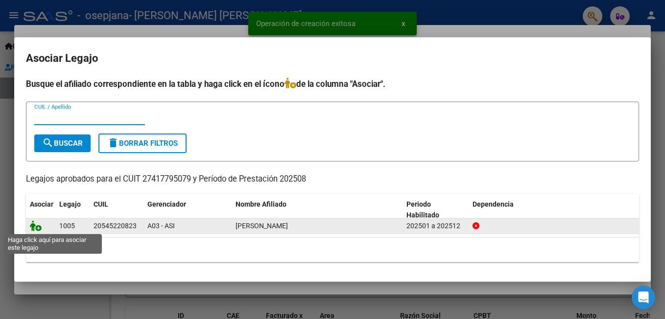 The image size is (665, 319). I want to click on h2: Asociar Legajo, so click(333, 58).